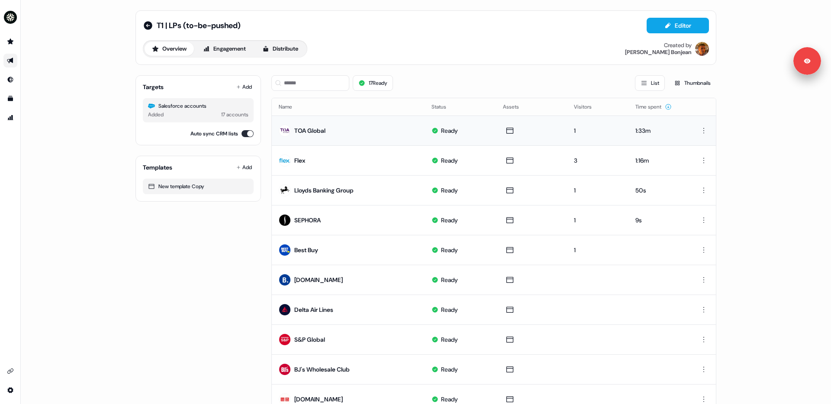 Image resolution: width=831 pixels, height=404 pixels. Describe the element at coordinates (658, 131) in the screenshot. I see `div: 1:33m` at that location.